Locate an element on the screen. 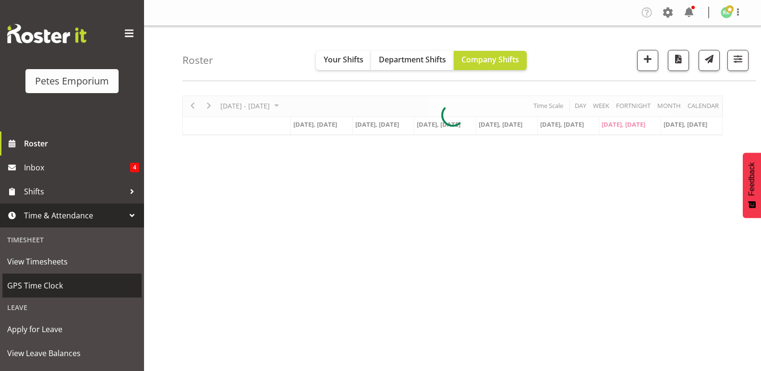  img: Rosterit website logo is located at coordinates (47, 34).